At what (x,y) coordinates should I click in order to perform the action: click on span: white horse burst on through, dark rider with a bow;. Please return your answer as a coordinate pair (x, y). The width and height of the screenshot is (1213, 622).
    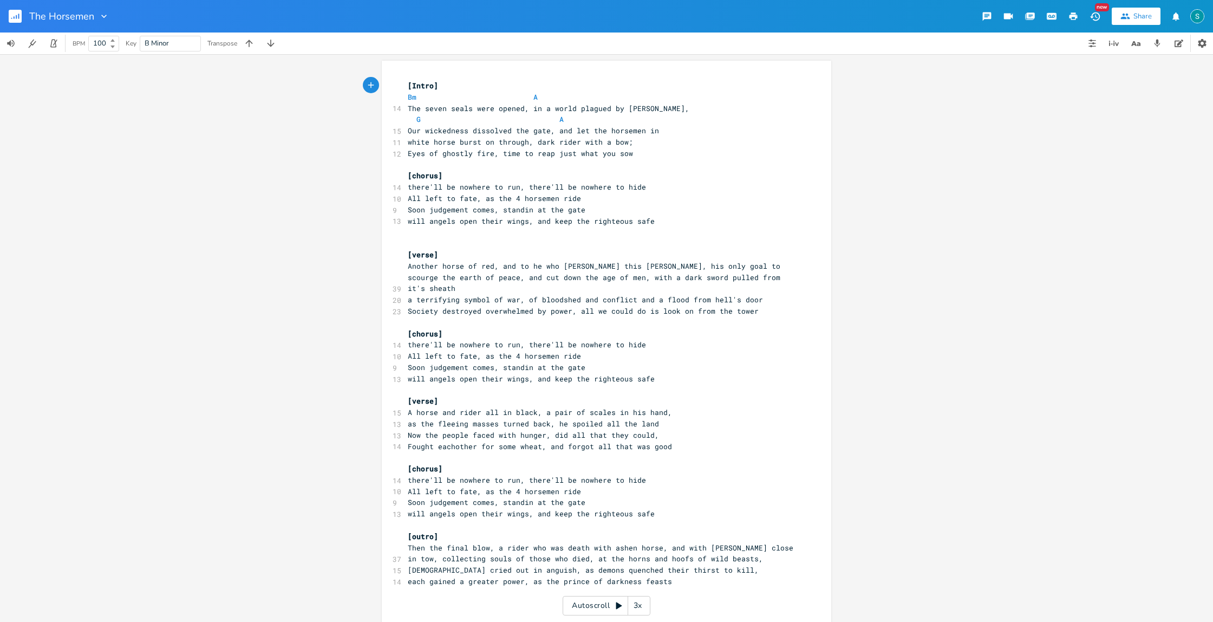
    Looking at the image, I should click on (520, 142).